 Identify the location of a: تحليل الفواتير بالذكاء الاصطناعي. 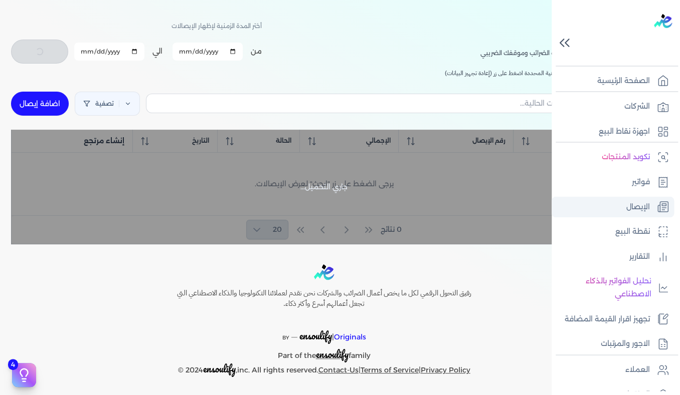
(613, 288).